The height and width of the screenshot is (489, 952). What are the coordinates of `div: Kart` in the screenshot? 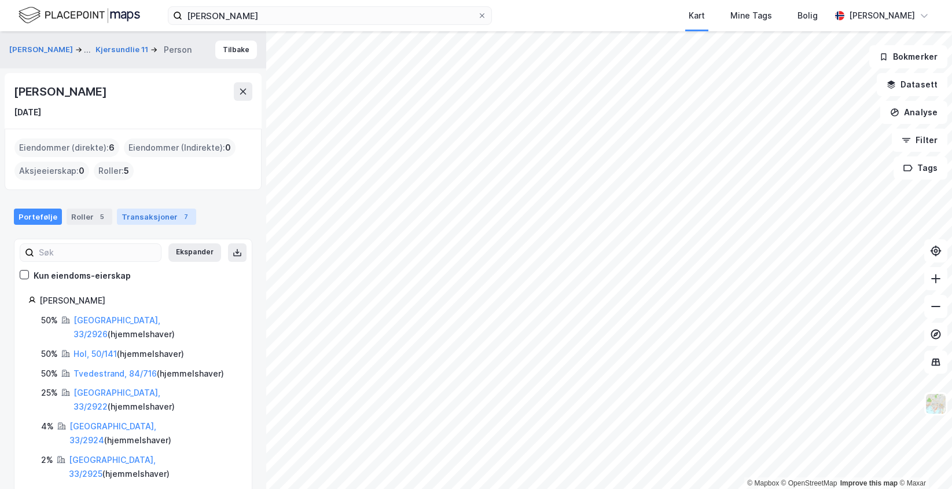 It's located at (697, 16).